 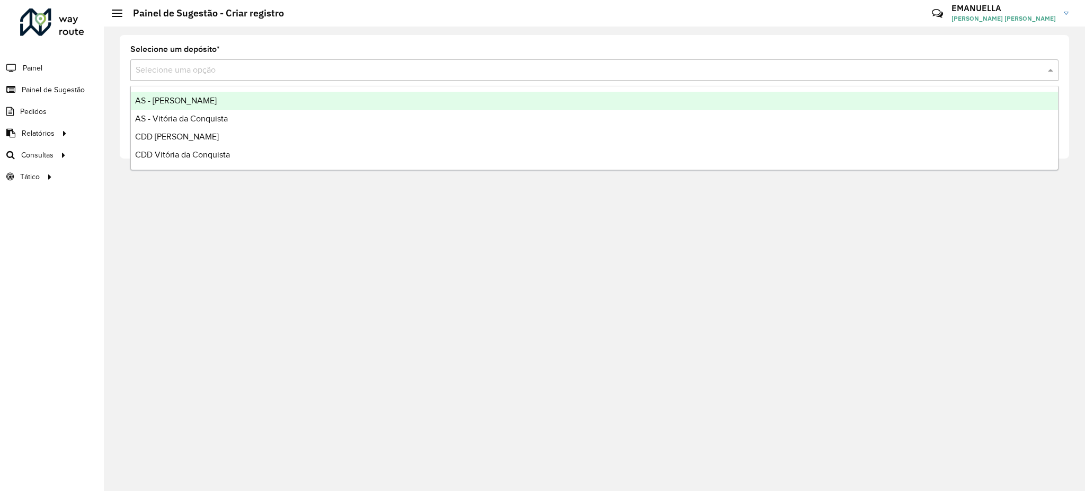 What do you see at coordinates (203, 13) in the screenshot?
I see `h2: Painel de Sugestão - Criar registro` at bounding box center [203, 13].